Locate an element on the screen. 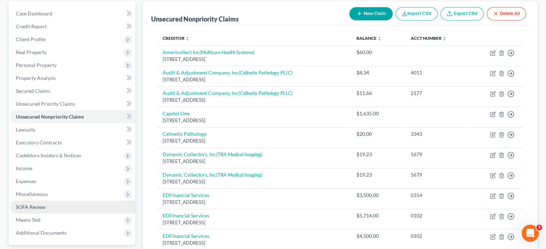  span: Property Analysis is located at coordinates (36, 78).